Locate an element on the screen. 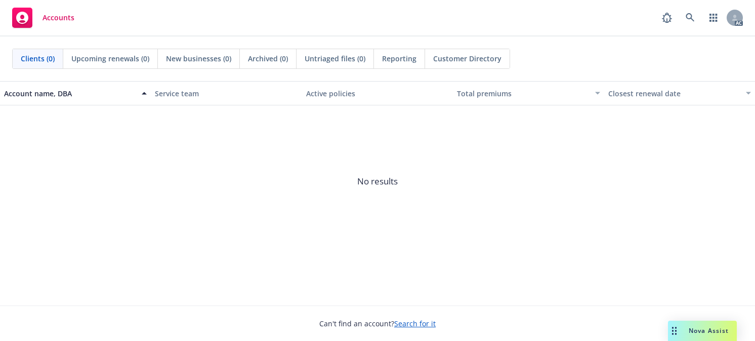 Image resolution: width=755 pixels, height=341 pixels. div: Drag to move is located at coordinates (674, 331).